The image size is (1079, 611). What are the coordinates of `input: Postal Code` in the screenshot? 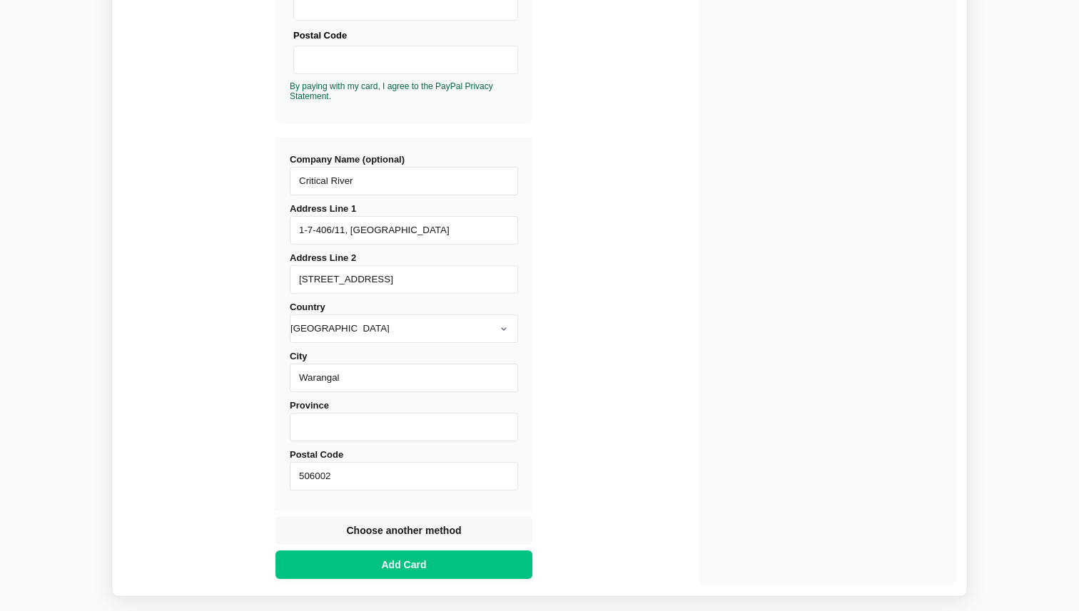 It's located at (404, 477).